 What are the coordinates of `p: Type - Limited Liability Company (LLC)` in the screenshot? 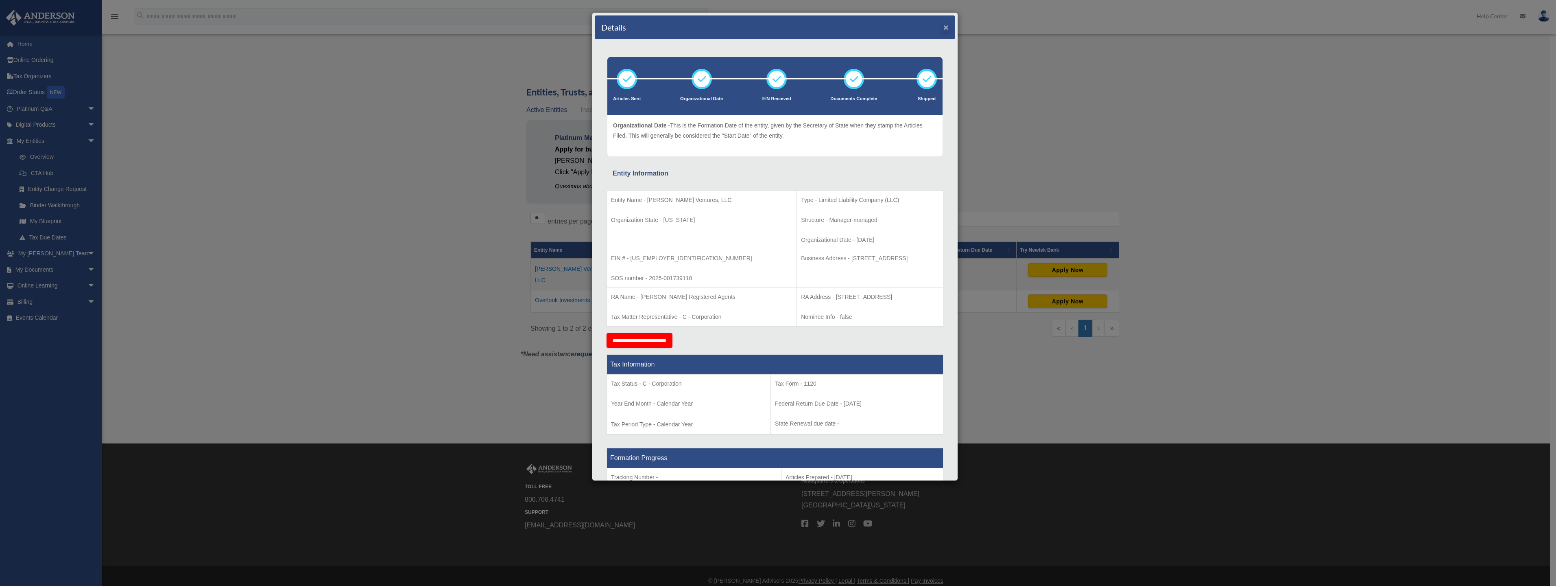 It's located at (870, 200).